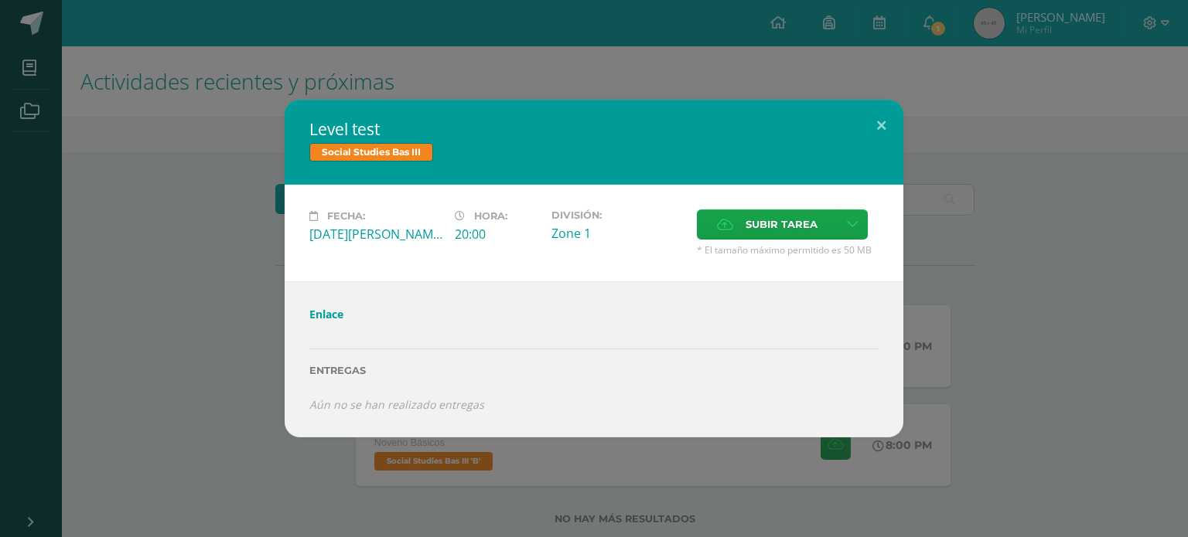 The width and height of the screenshot is (1188, 537). What do you see at coordinates (496, 234) in the screenshot?
I see `div: 20:00` at bounding box center [496, 234].